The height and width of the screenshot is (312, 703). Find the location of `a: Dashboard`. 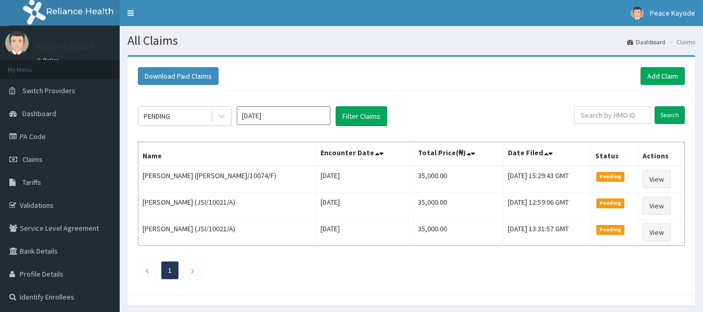

a: Dashboard is located at coordinates (646, 42).